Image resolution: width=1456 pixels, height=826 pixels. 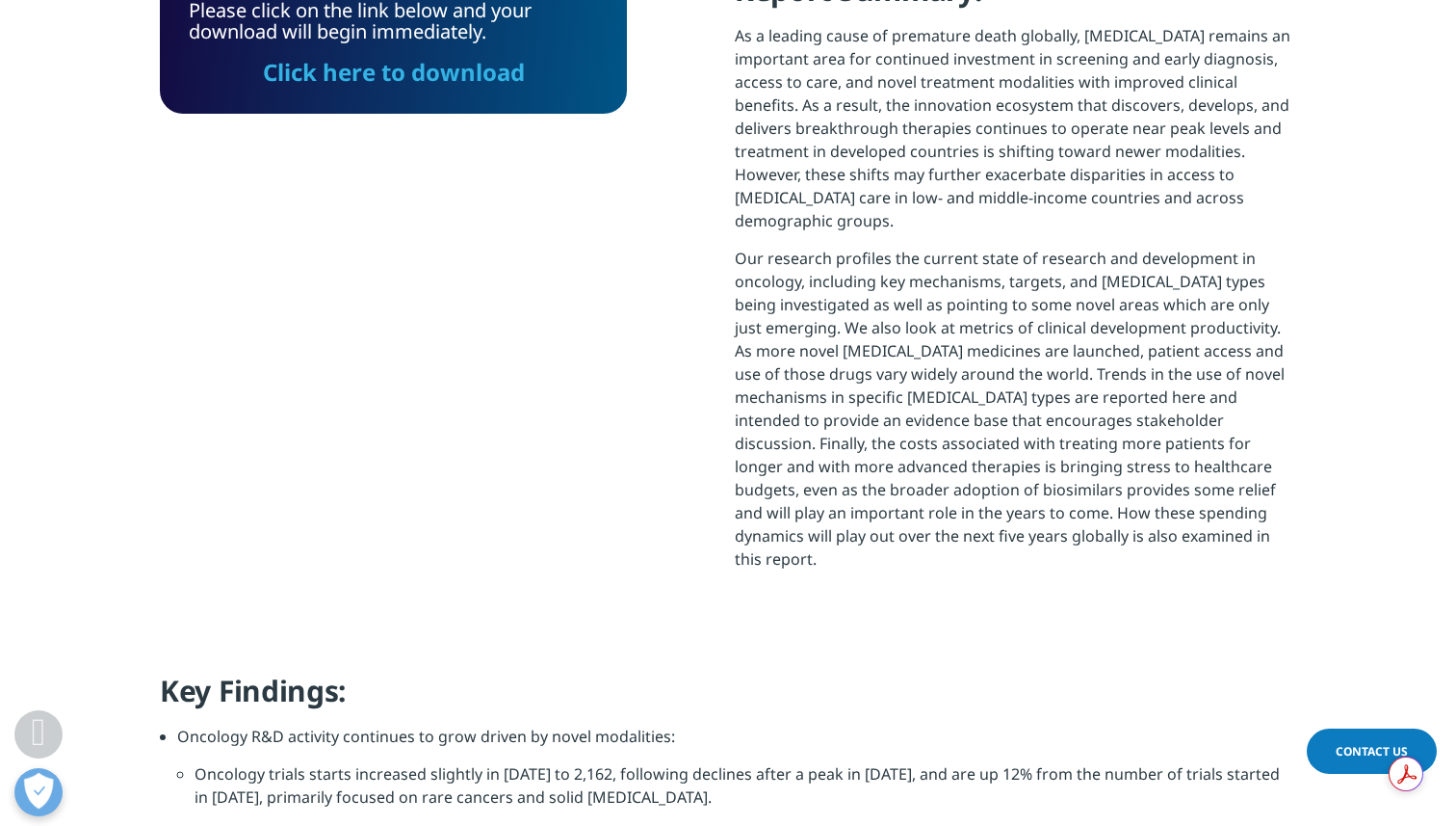 What do you see at coordinates (1371, 750) in the screenshot?
I see `a: Contact Us` at bounding box center [1371, 750].